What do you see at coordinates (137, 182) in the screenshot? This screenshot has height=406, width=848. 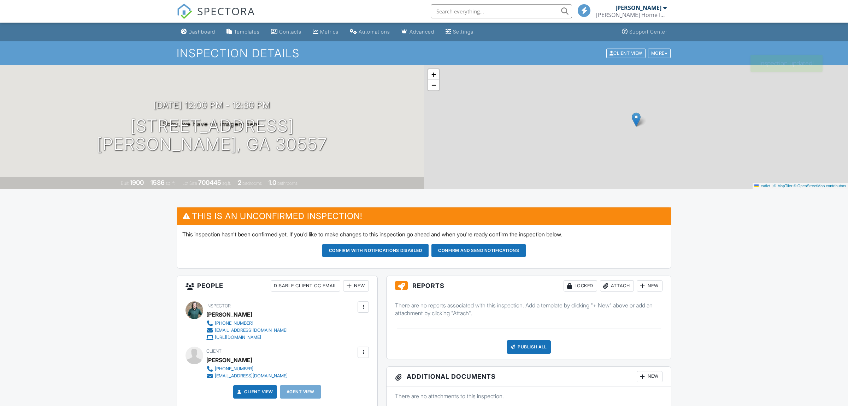 I see `div: 1900` at bounding box center [137, 182].